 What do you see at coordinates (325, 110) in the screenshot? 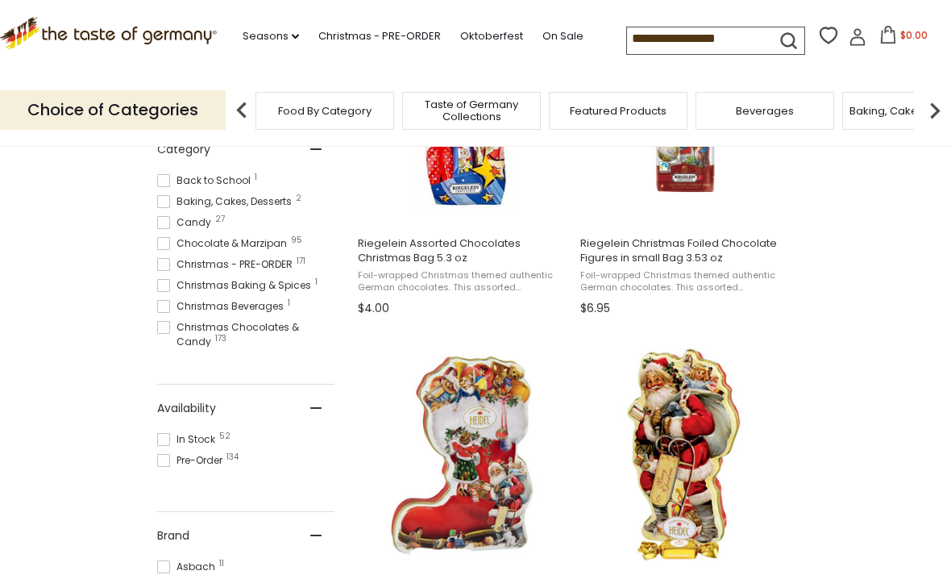
I see `span: Food By Category` at bounding box center [325, 110].